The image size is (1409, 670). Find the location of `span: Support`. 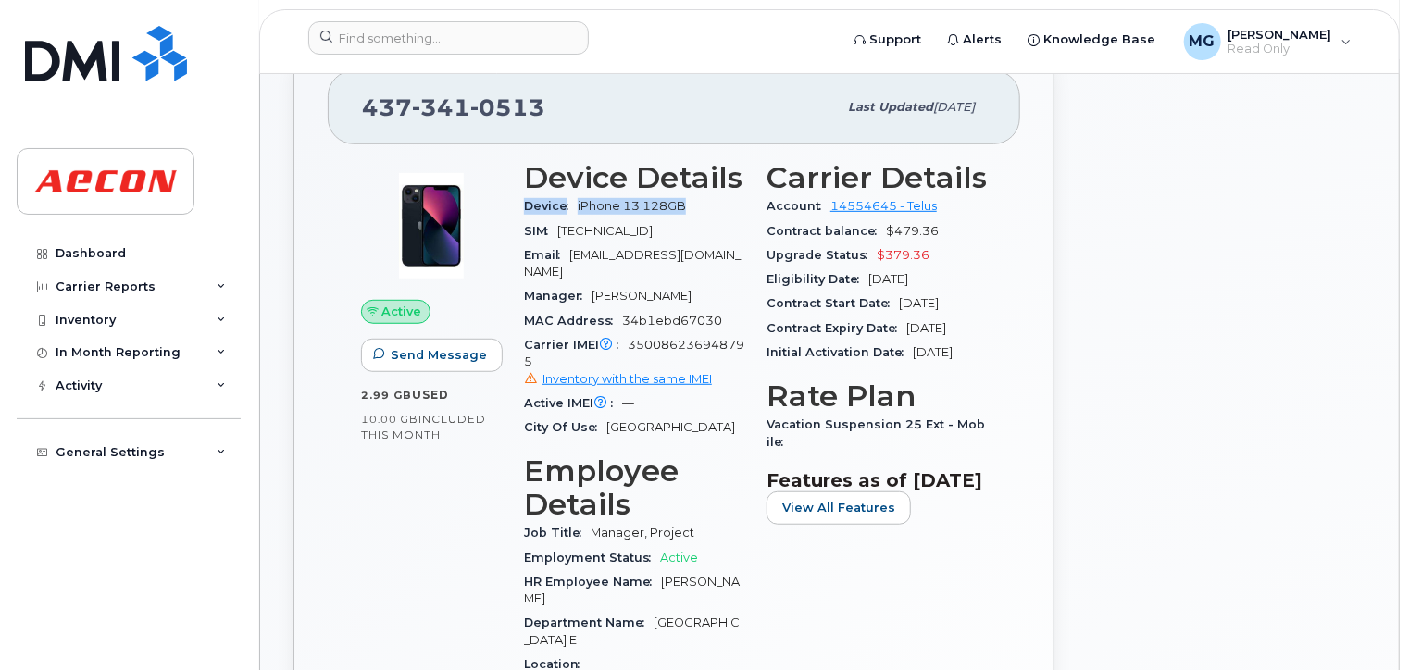

span: Support is located at coordinates (896, 40).